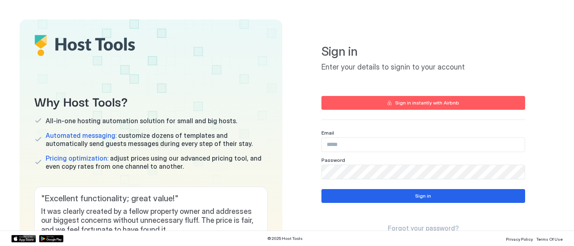 The width and height of the screenshot is (574, 246). I want to click on div: Sign in, so click(423, 196).